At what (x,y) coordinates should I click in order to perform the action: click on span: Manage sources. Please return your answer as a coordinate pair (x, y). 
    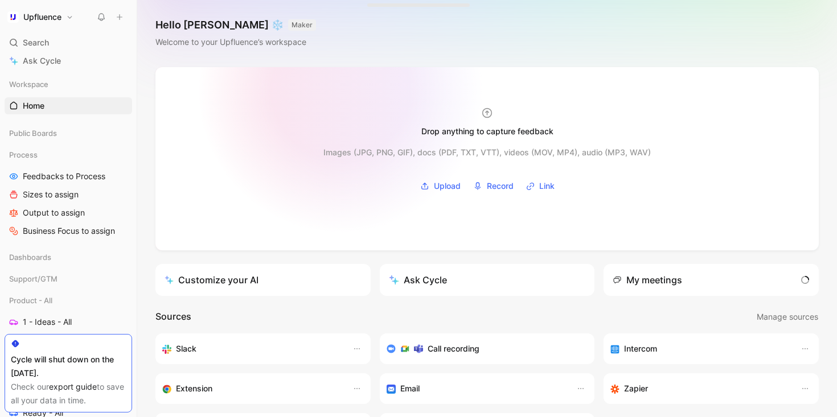
    Looking at the image, I should click on (788, 317).